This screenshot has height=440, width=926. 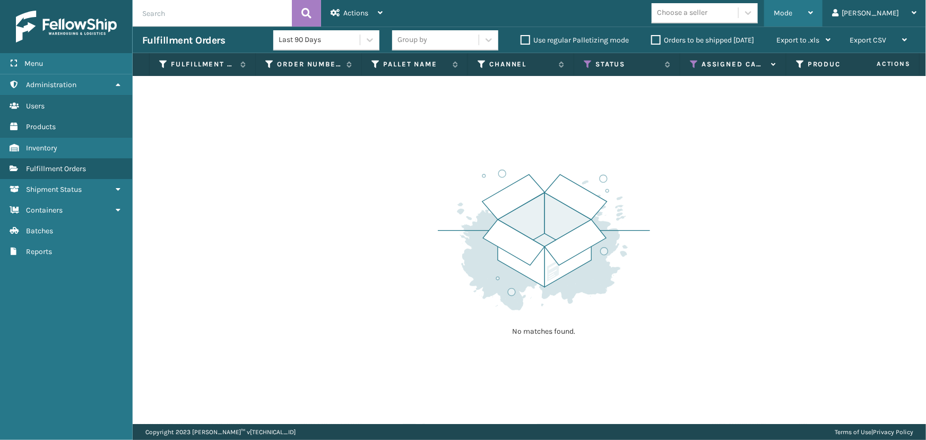 What do you see at coordinates (39, 251) in the screenshot?
I see `span: Reports` at bounding box center [39, 251].